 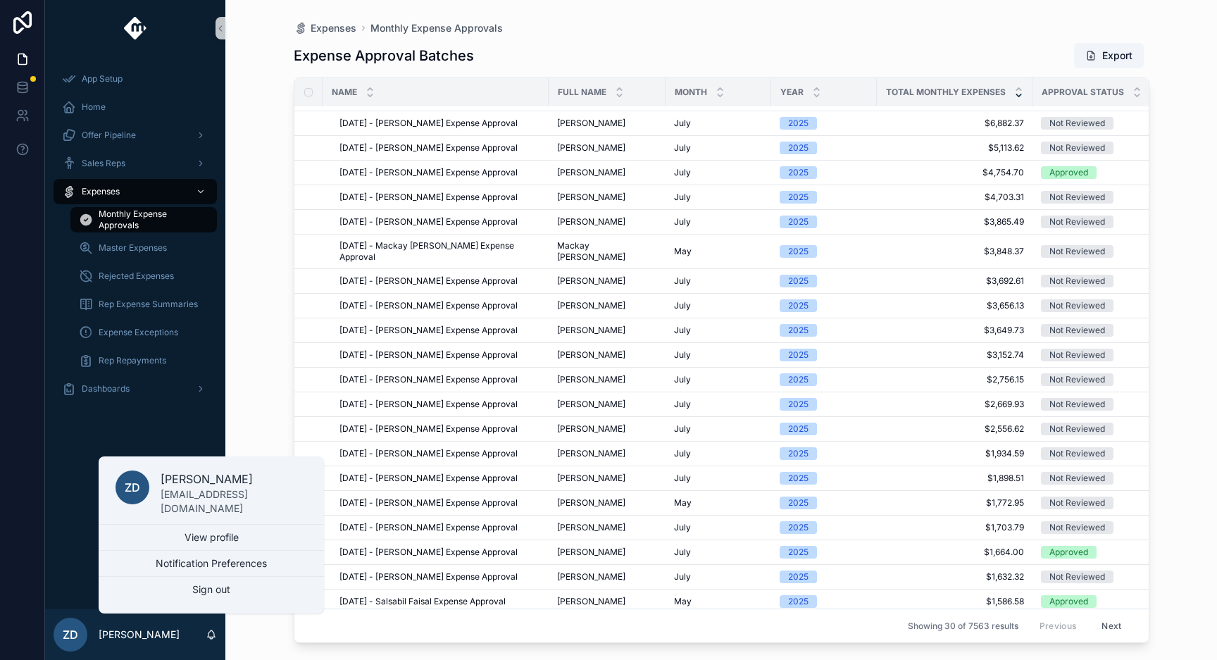 I want to click on a: App Setup, so click(x=135, y=79).